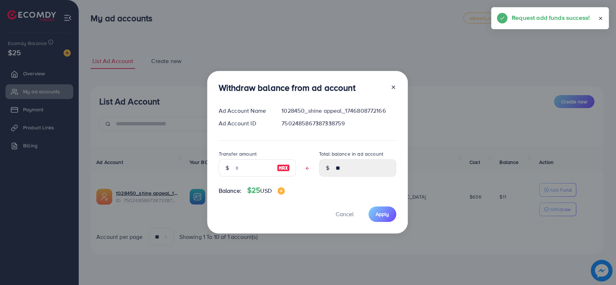 The image size is (616, 285). What do you see at coordinates (237, 154) in the screenshot?
I see `label: Transfer amount` at bounding box center [237, 154].